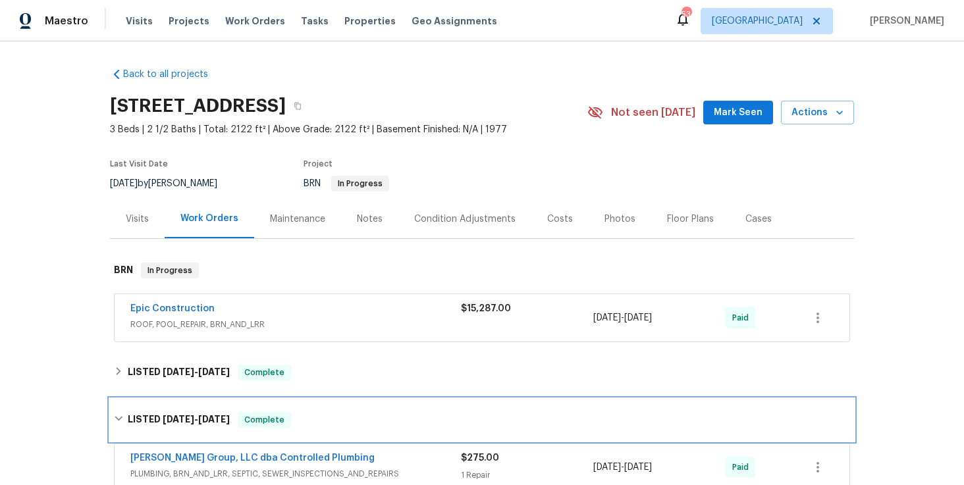  What do you see at coordinates (139, 164) in the screenshot?
I see `span: Last Visit Date` at bounding box center [139, 164].